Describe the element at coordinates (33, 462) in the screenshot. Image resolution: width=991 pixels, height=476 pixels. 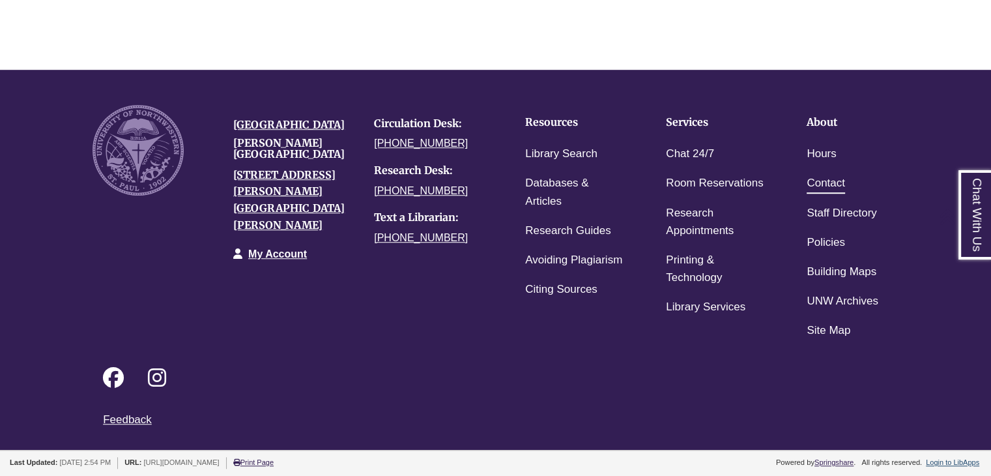
I see `span: Last Updated:` at that location.